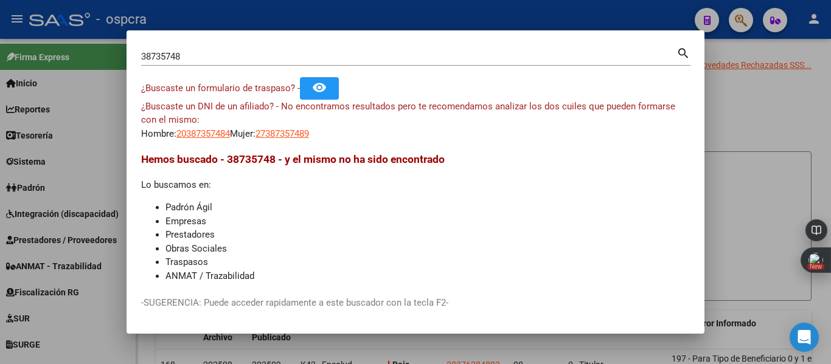 This screenshot has height=364, width=831. What do you see at coordinates (220, 88) in the screenshot?
I see `span: ¿Buscaste un formulario de traspaso? -` at bounding box center [220, 88].